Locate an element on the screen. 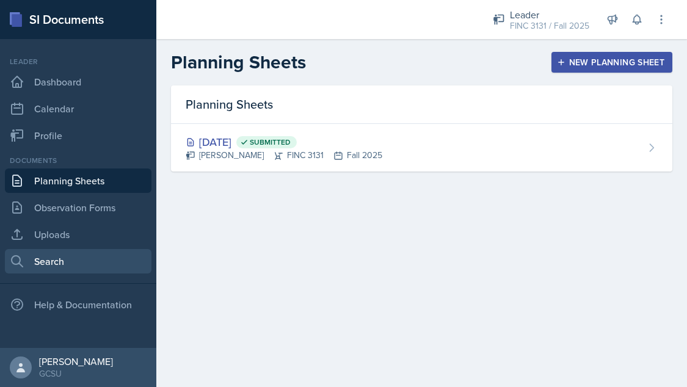  div: Planning Sheets is located at coordinates (422, 104).